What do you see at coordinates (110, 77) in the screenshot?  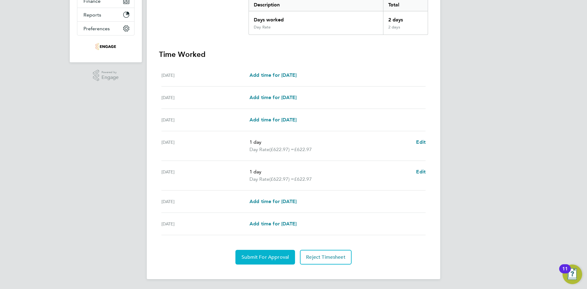 I see `span: Engage` at bounding box center [110, 77].